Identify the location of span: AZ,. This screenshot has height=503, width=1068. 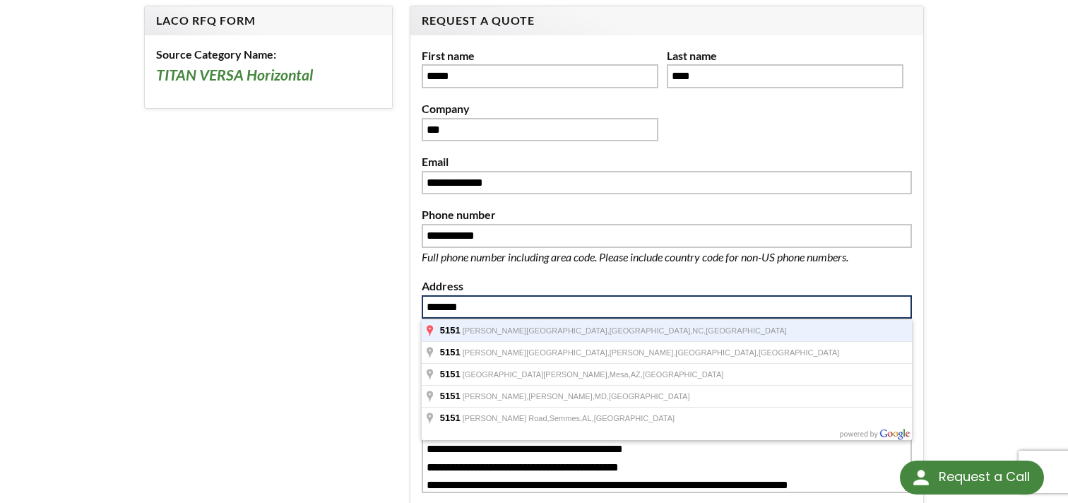
(636, 374).